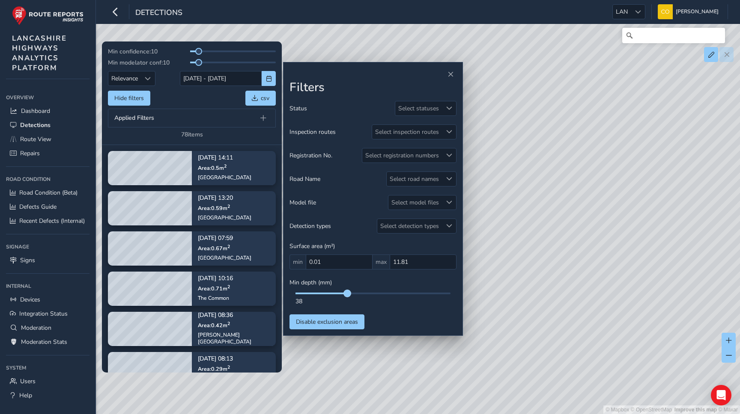  What do you see at coordinates (260, 98) in the screenshot?
I see `a: csv` at bounding box center [260, 98].